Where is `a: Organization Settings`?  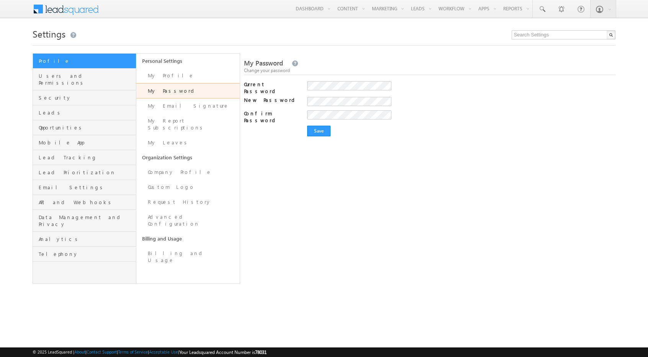 a: Organization Settings is located at coordinates (188, 157).